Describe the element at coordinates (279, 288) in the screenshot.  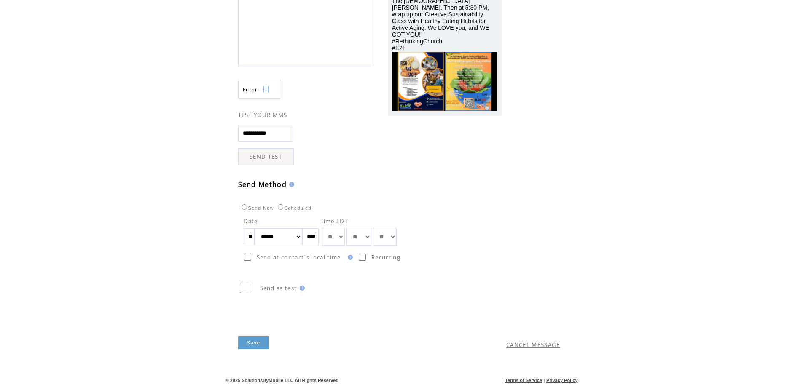
I see `span: Send as test` at that location.